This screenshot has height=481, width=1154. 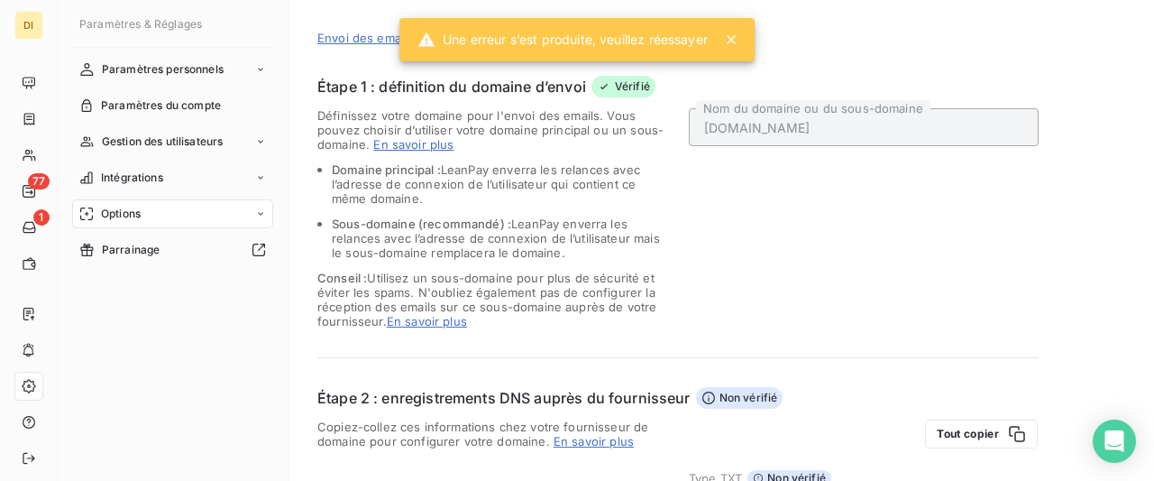 What do you see at coordinates (492, 434) in the screenshot?
I see `span: Copiez-collez ces informations chez votre fournisseur de domaine pour configurer votre domaine.` at bounding box center [492, 434].